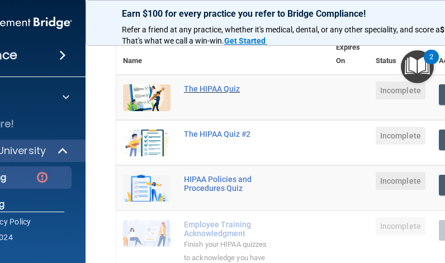  I want to click on th: Status, so click(400, 54).